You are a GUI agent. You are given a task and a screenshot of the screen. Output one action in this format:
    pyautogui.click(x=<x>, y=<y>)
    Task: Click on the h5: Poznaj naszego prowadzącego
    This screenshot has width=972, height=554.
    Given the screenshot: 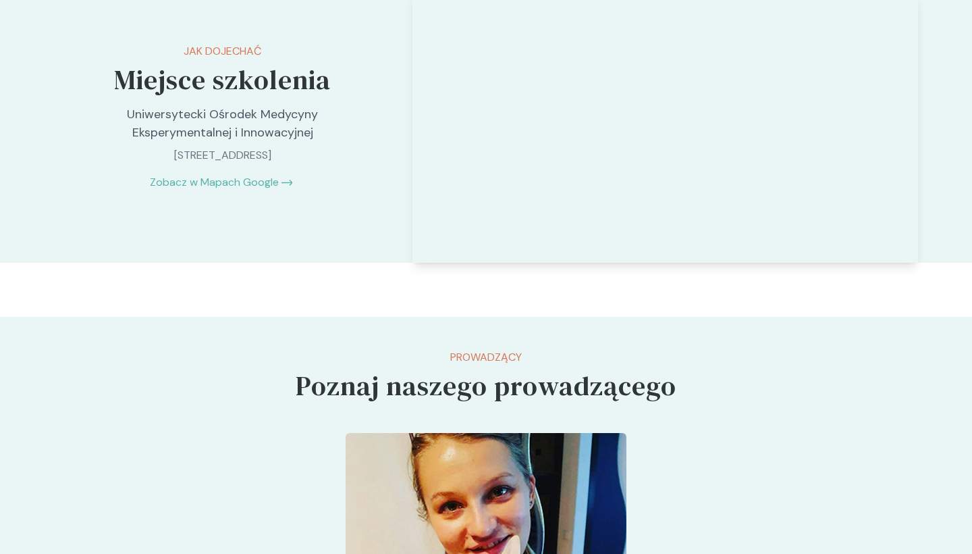 What is the action you would take?
    pyautogui.click(x=486, y=386)
    